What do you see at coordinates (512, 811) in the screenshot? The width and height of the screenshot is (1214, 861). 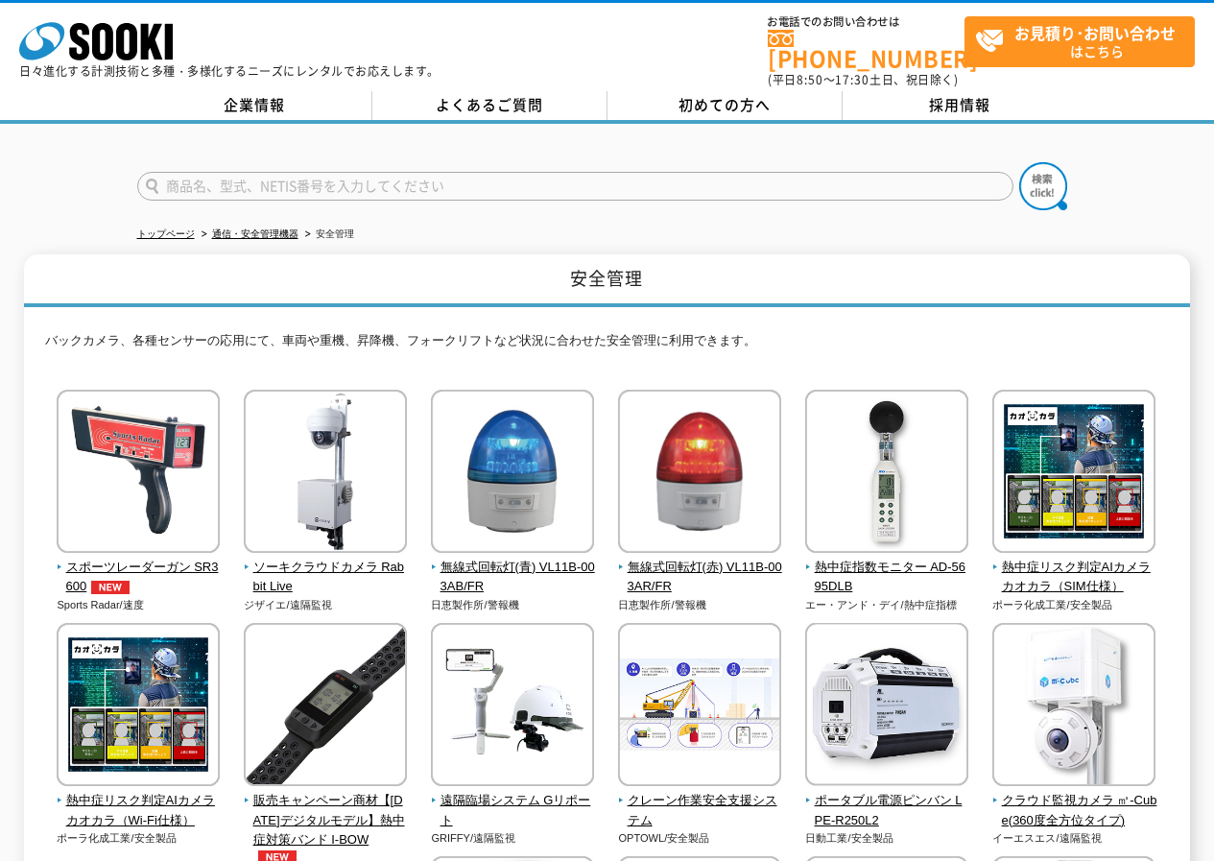 I see `span: 遠隔臨場システム Gリポート` at bounding box center [512, 811].